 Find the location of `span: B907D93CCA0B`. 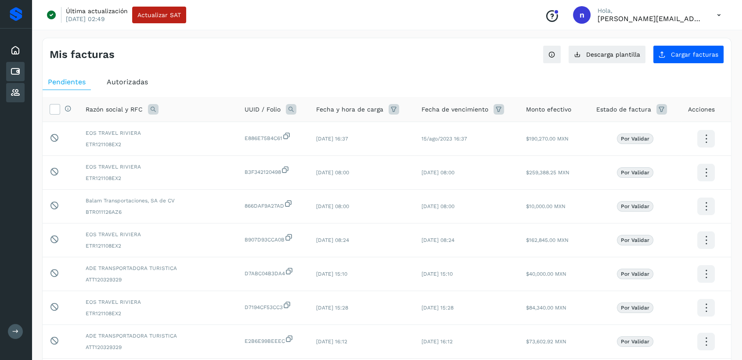

span: B907D93CCA0B is located at coordinates (273, 238).